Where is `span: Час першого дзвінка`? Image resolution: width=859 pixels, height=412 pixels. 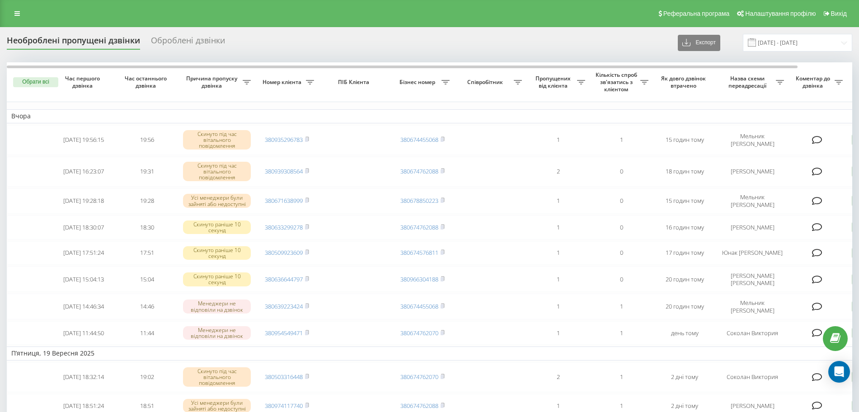
span: Час першого дзвінка is located at coordinates (84, 82).